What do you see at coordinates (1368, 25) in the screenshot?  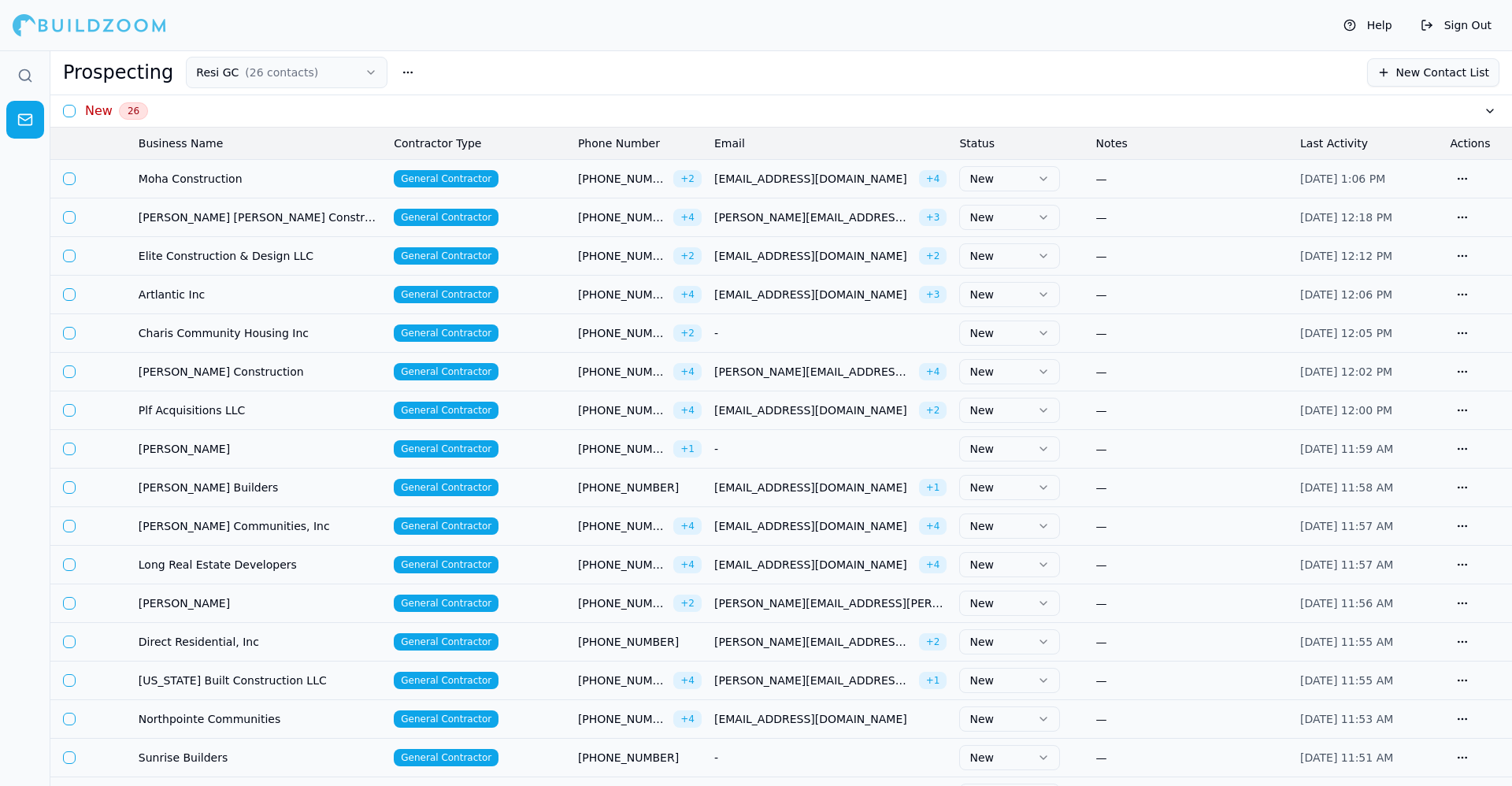 I see `button: Help` at bounding box center [1368, 25].